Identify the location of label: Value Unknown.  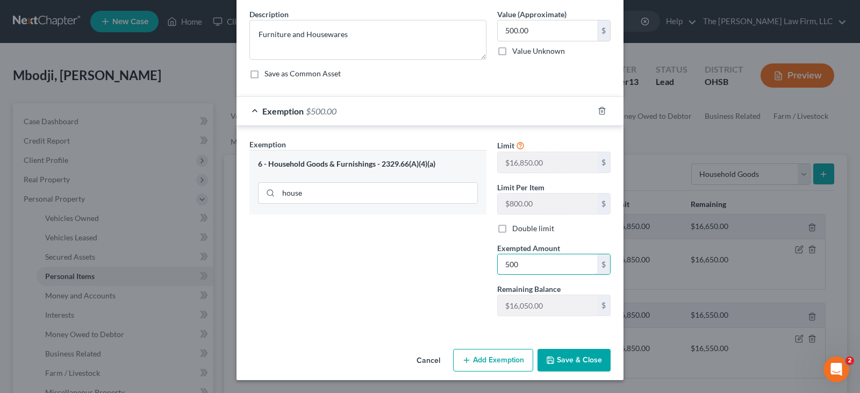
(539, 51).